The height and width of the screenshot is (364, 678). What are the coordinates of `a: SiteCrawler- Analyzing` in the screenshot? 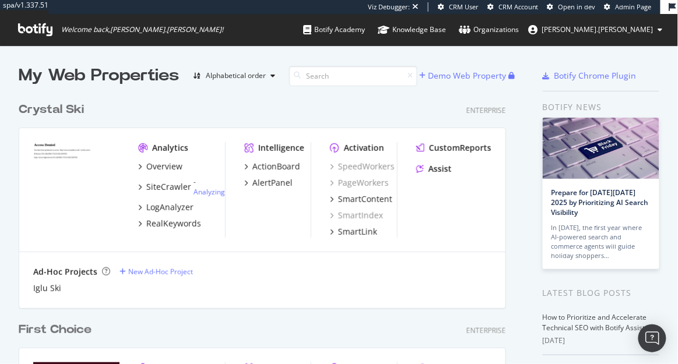 It's located at (181, 187).